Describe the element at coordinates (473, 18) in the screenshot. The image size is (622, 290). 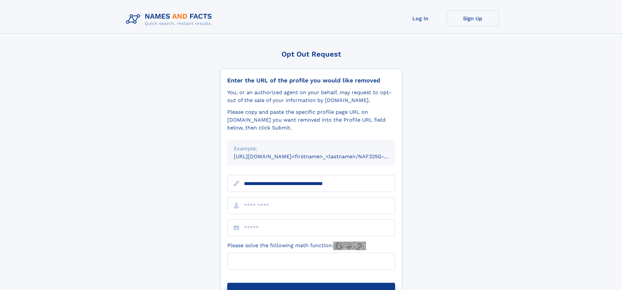
I see `a: Sign Up` at that location.